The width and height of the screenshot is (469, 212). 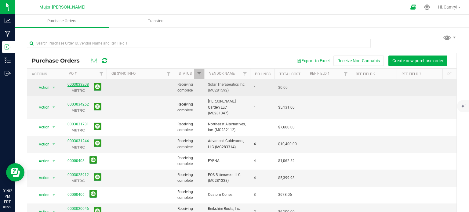 What do you see at coordinates (7, 197) in the screenshot?
I see `p: 01:02 PM EDT` at bounding box center [7, 197].